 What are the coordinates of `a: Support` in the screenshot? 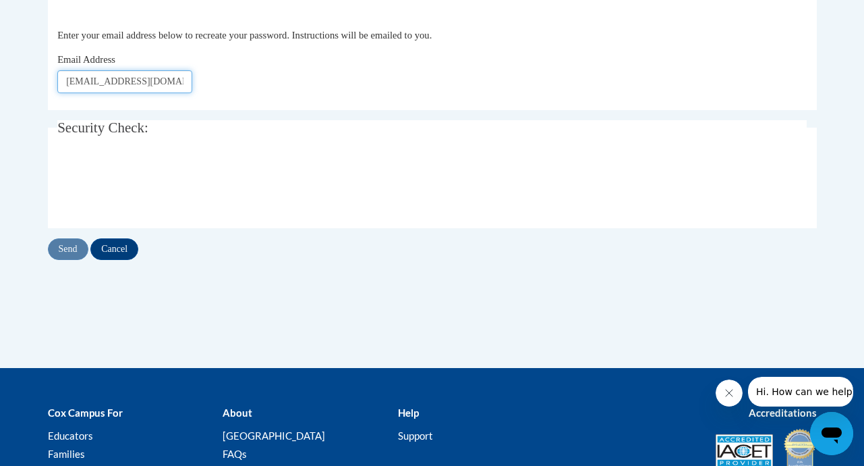 It's located at (416, 435).